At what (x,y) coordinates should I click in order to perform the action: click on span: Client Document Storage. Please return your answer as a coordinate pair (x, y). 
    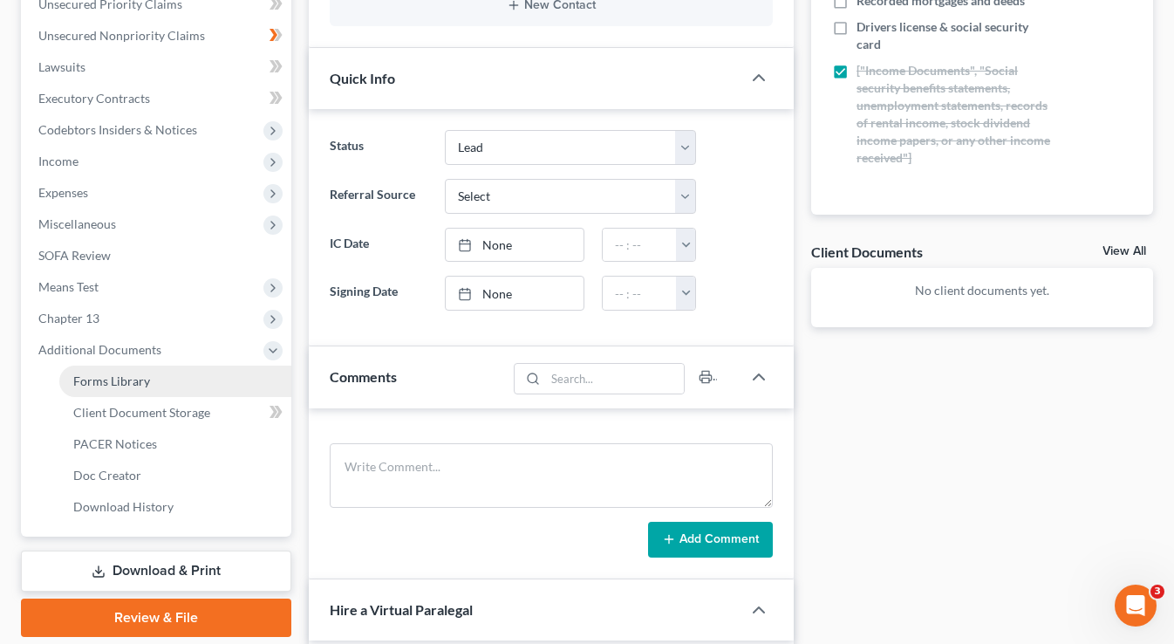
    Looking at the image, I should click on (141, 412).